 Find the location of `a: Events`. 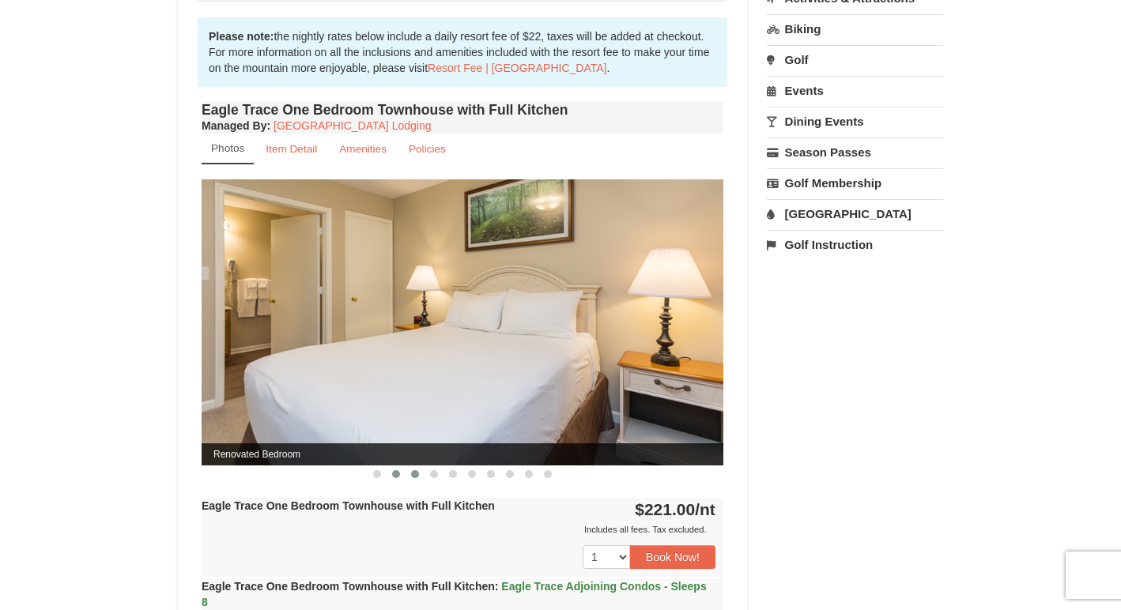

a: Events is located at coordinates (855, 90).